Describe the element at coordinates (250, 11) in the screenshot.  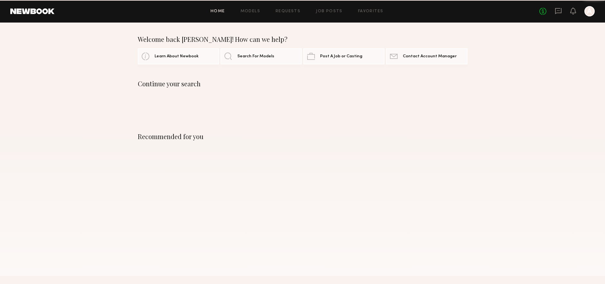
I see `a: Models` at that location.